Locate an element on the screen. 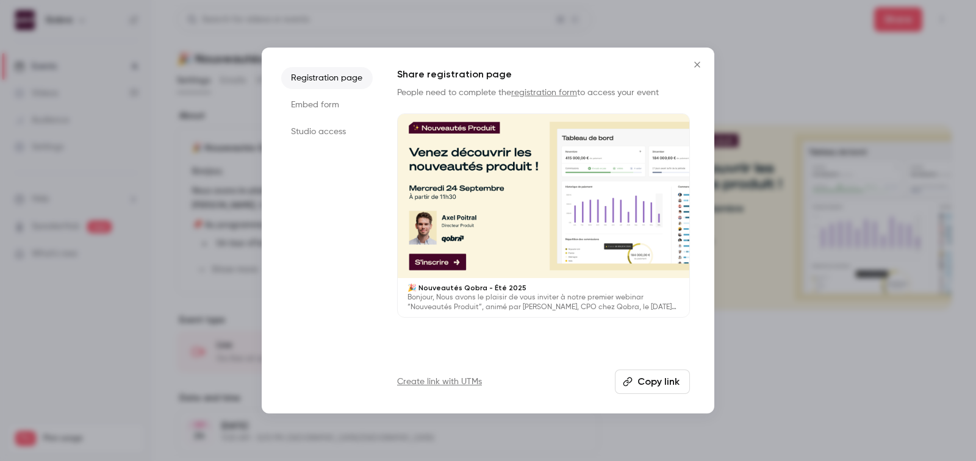  button: Copy link is located at coordinates (652, 382).